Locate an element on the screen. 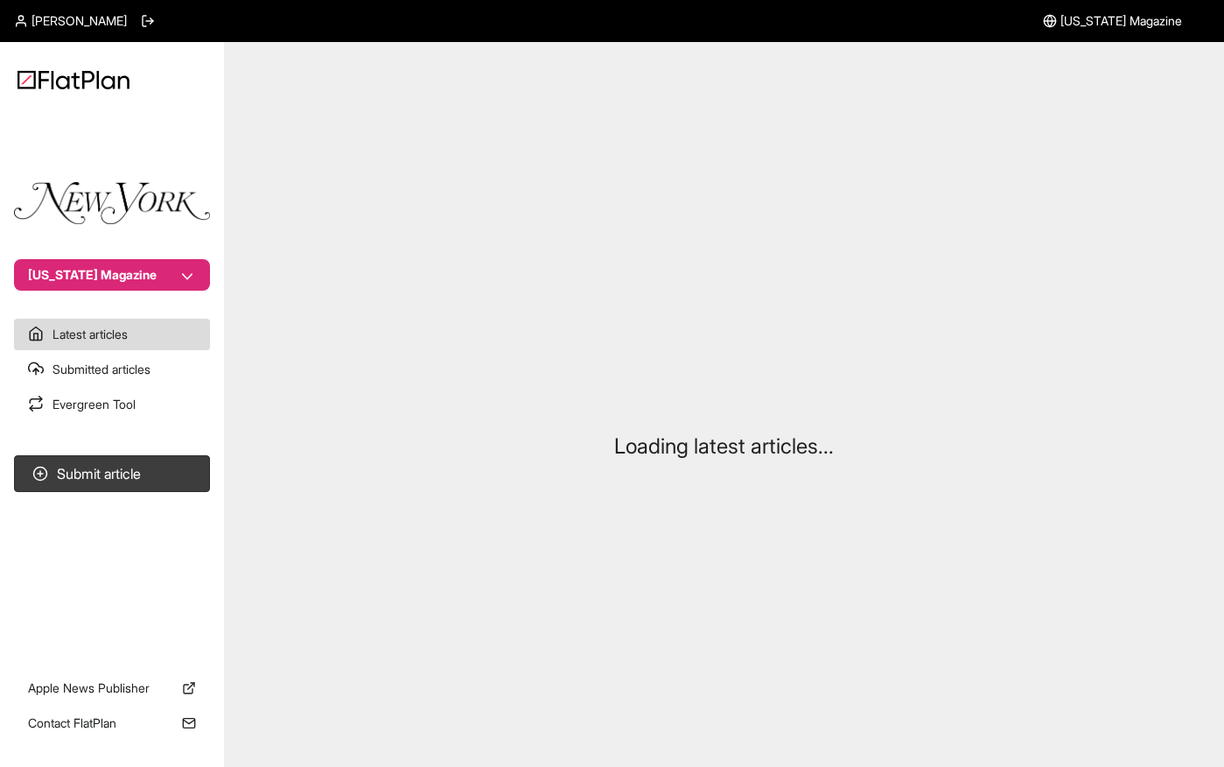 The image size is (1224, 767). button: Submit article is located at coordinates (112, 473).